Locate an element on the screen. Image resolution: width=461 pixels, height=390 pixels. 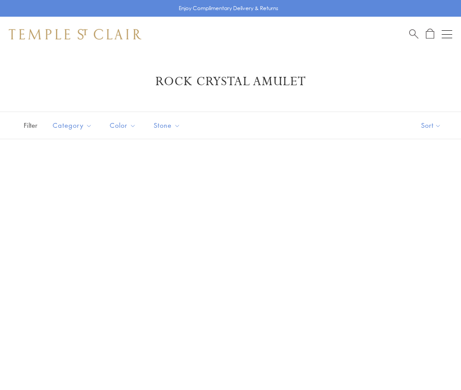
span: Category is located at coordinates (73, 125).